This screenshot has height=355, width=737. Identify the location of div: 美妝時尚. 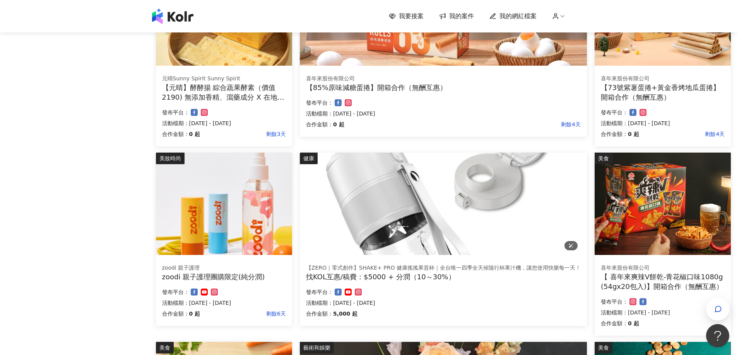
(170, 159).